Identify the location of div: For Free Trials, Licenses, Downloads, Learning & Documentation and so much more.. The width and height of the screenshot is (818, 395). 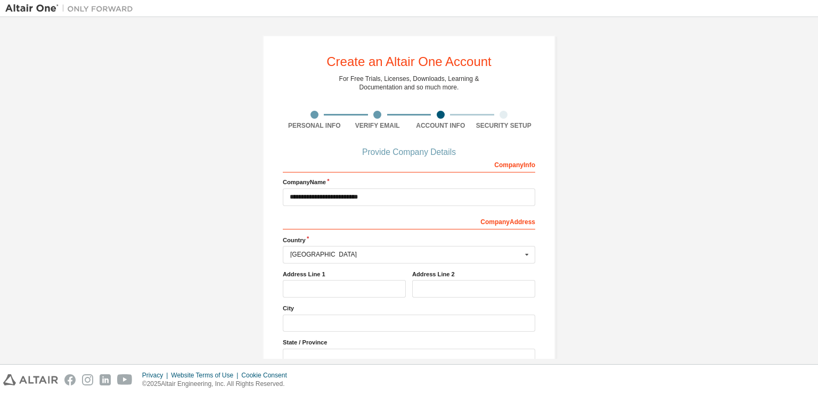
(409, 83).